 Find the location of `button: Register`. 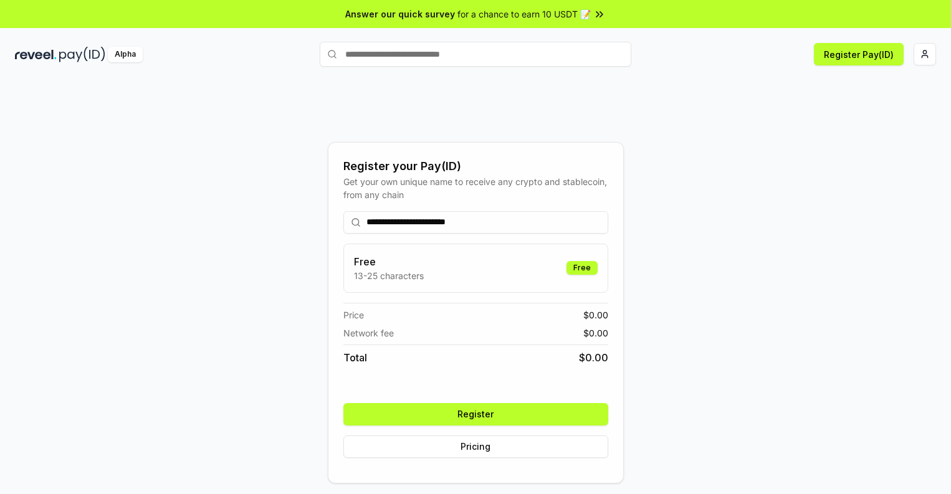

button: Register is located at coordinates (476, 415).